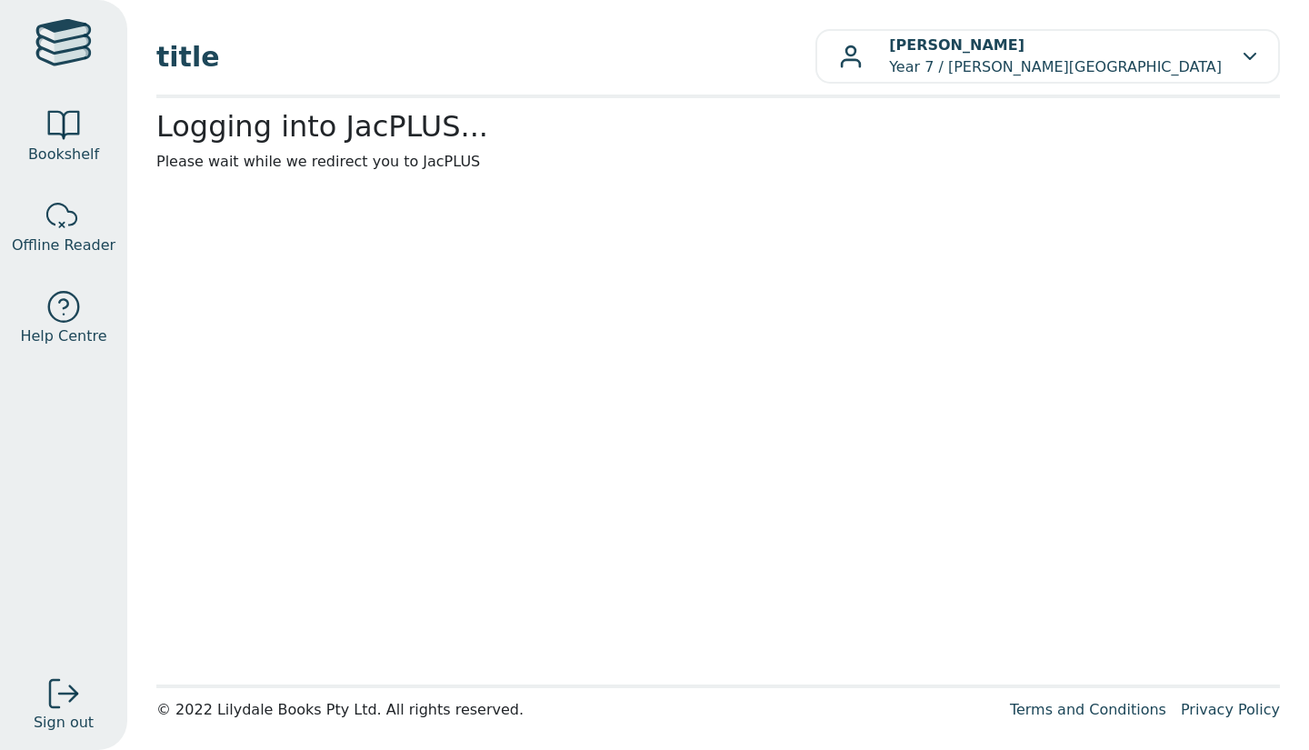 This screenshot has height=750, width=1309. What do you see at coordinates (64, 155) in the screenshot?
I see `span: Bookshelf` at bounding box center [64, 155].